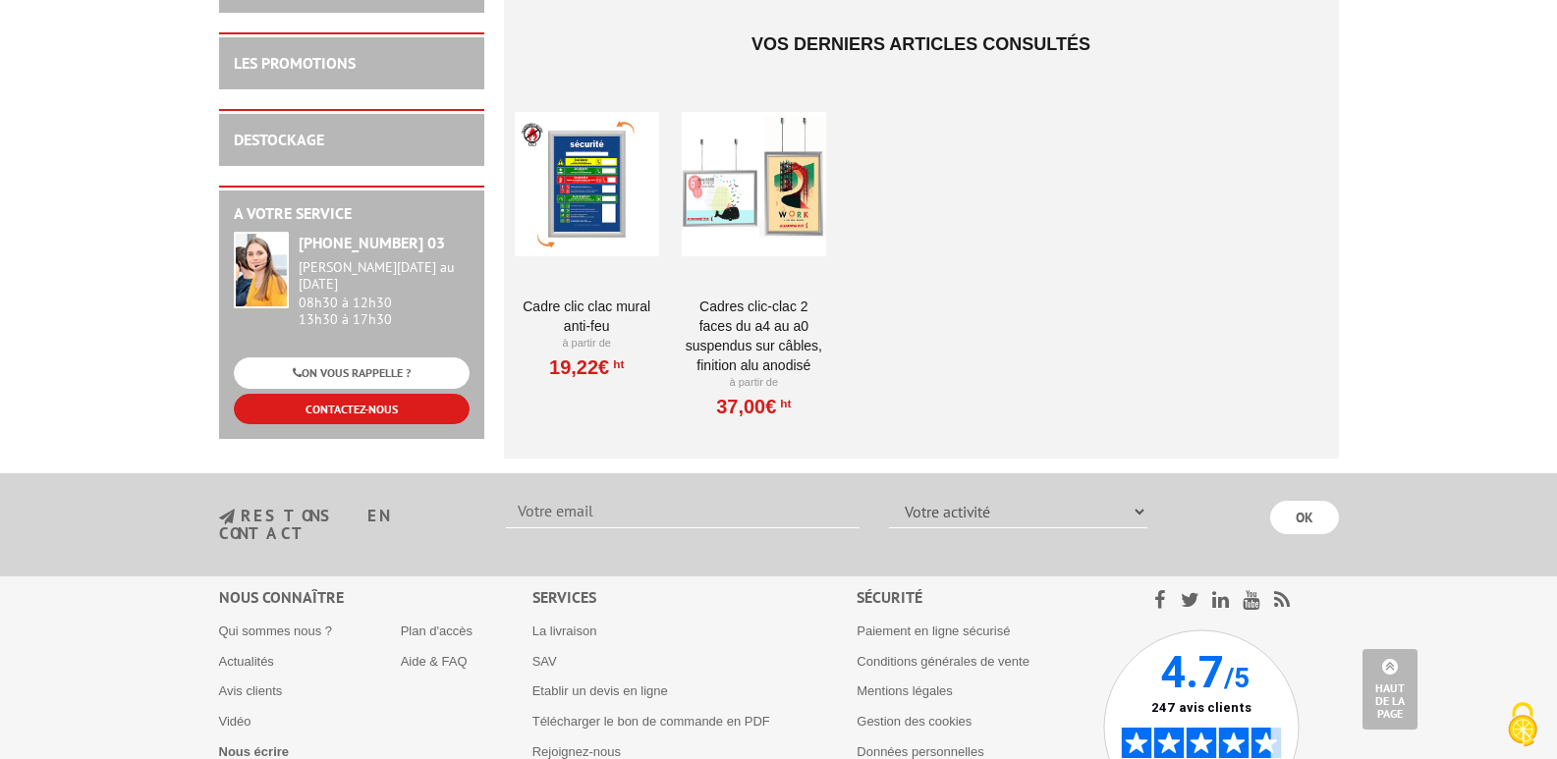 This screenshot has height=759, width=1557. What do you see at coordinates (254, 751) in the screenshot?
I see `a: Nous écrire` at bounding box center [254, 751].